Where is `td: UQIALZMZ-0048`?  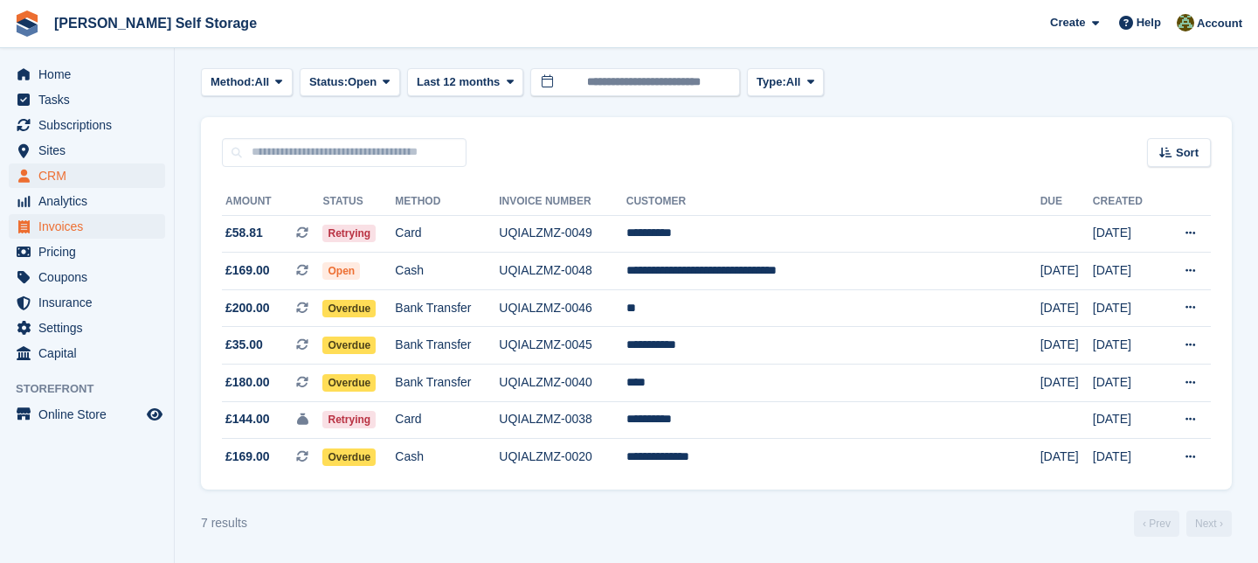
td: UQIALZMZ-0048 is located at coordinates (563, 271).